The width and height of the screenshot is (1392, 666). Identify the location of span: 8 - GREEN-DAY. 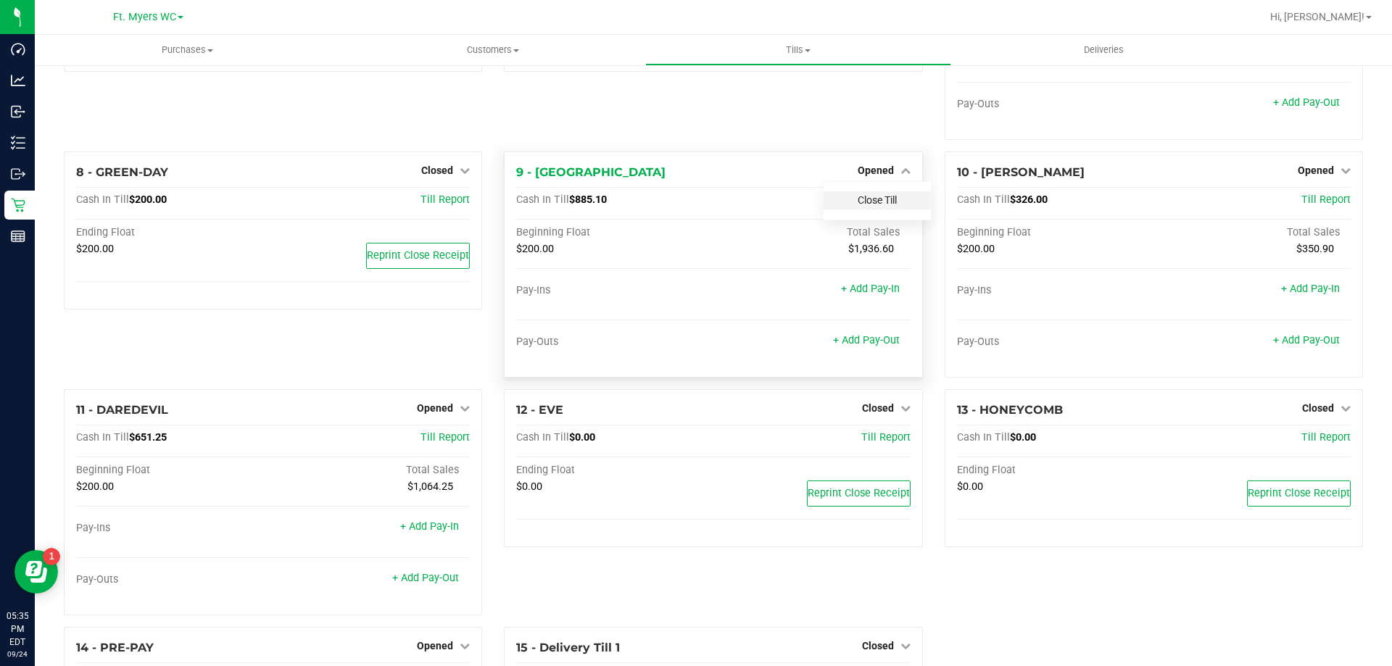
(122, 172).